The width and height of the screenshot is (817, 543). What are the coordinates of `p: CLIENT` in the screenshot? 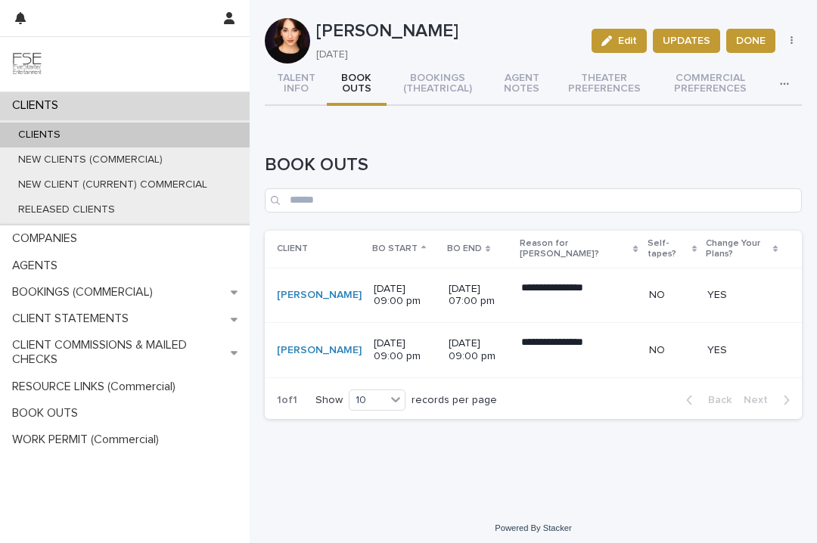 It's located at (292, 249).